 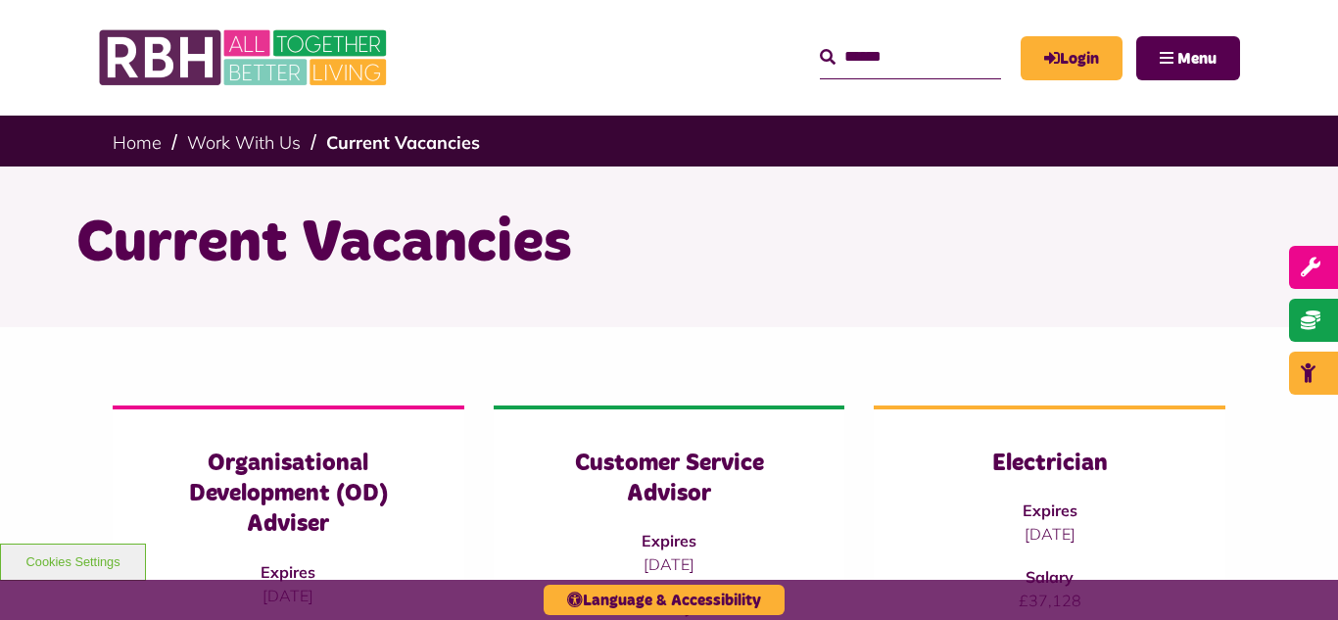 I want to click on h3: Organisational Development (OD) Adviser, so click(x=288, y=495).